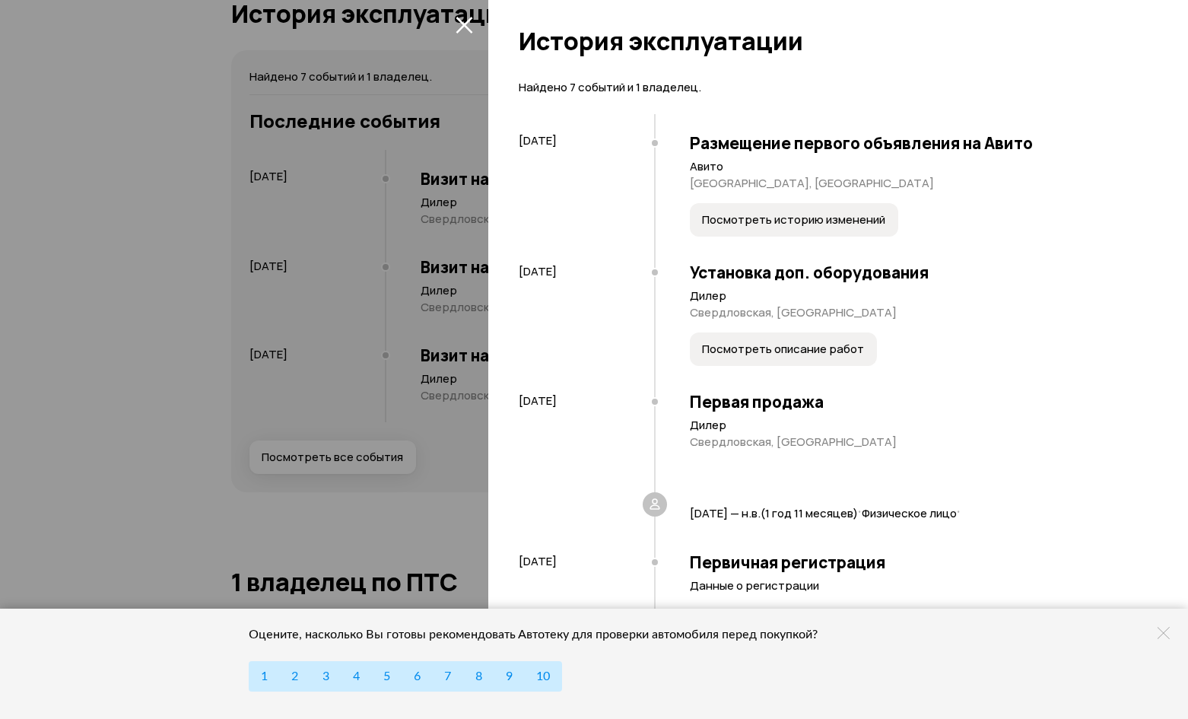 The image size is (1188, 719). What do you see at coordinates (916, 167) in the screenshot?
I see `p: Авито` at bounding box center [916, 167].